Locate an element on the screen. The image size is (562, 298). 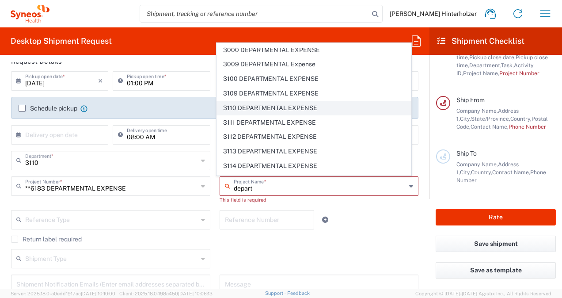
span: Department, is located at coordinates (485, 65).